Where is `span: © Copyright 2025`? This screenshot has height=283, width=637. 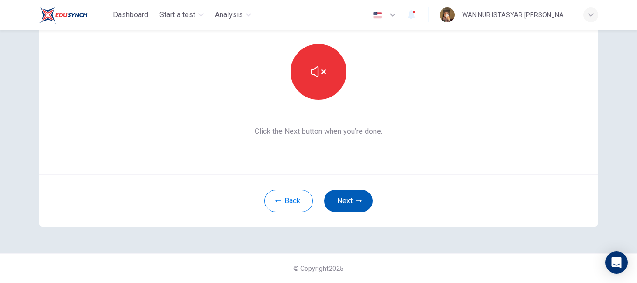 span: © Copyright 2025 is located at coordinates (318, 268).